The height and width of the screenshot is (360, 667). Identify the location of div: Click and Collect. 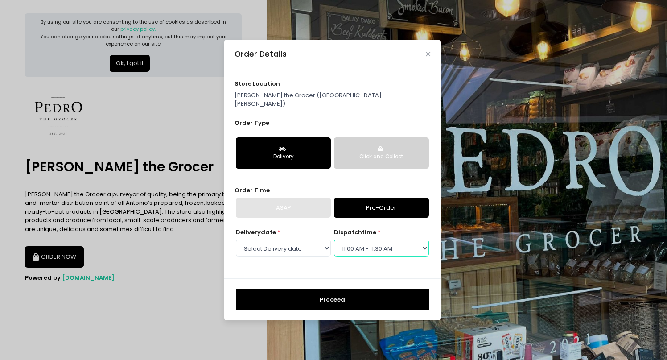
(381, 157).